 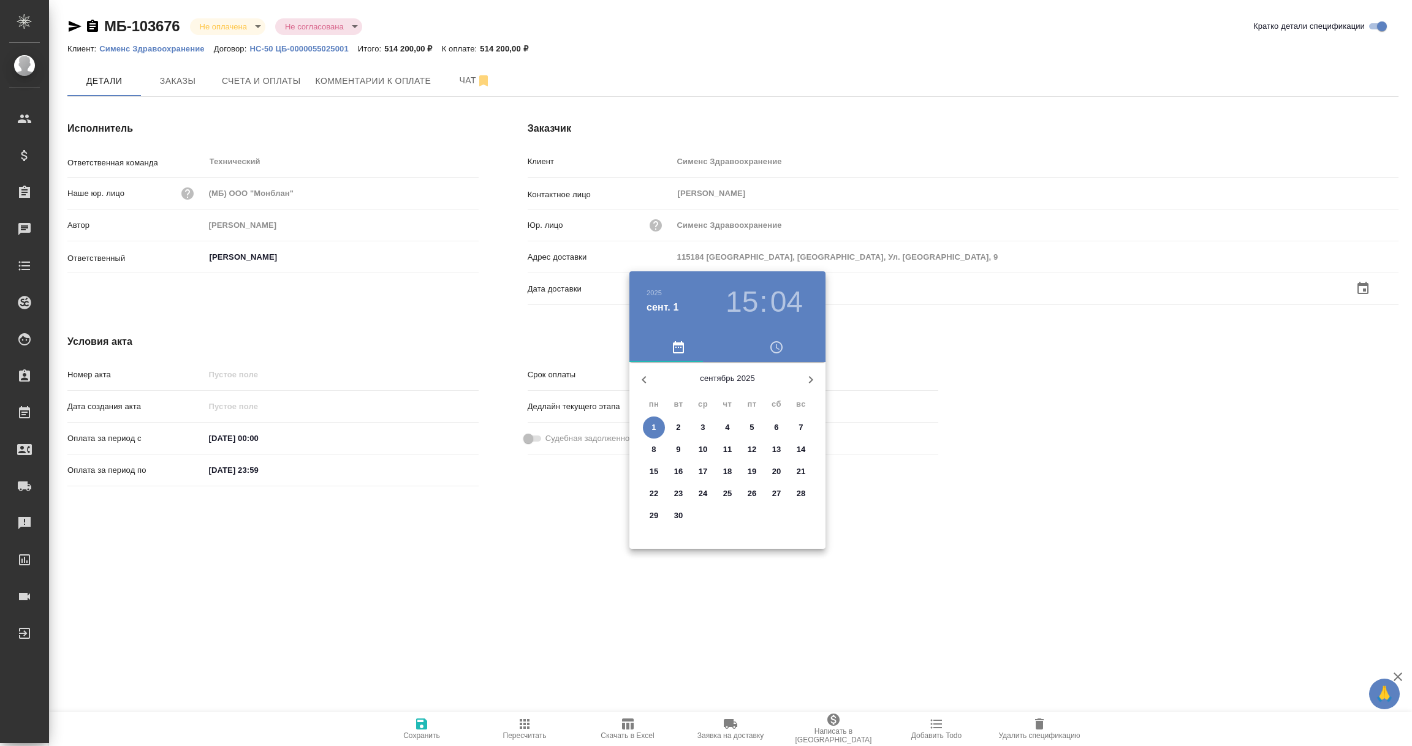 I want to click on p: 17, so click(x=703, y=472).